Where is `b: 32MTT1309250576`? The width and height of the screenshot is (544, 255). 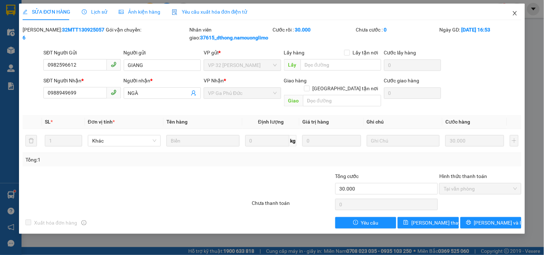 b: 32MTT1309250576 is located at coordinates (63, 34).